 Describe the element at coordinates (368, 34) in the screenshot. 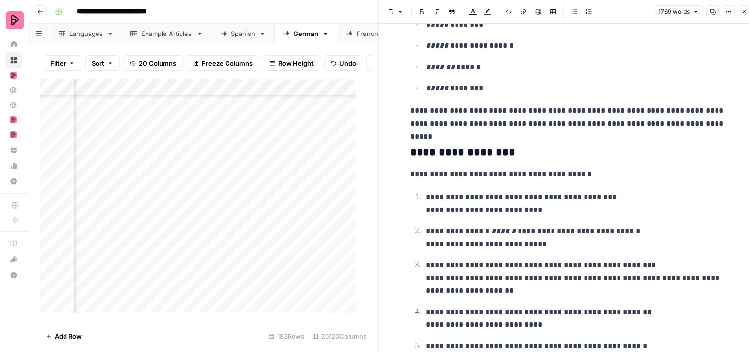

I see `a: French` at that location.